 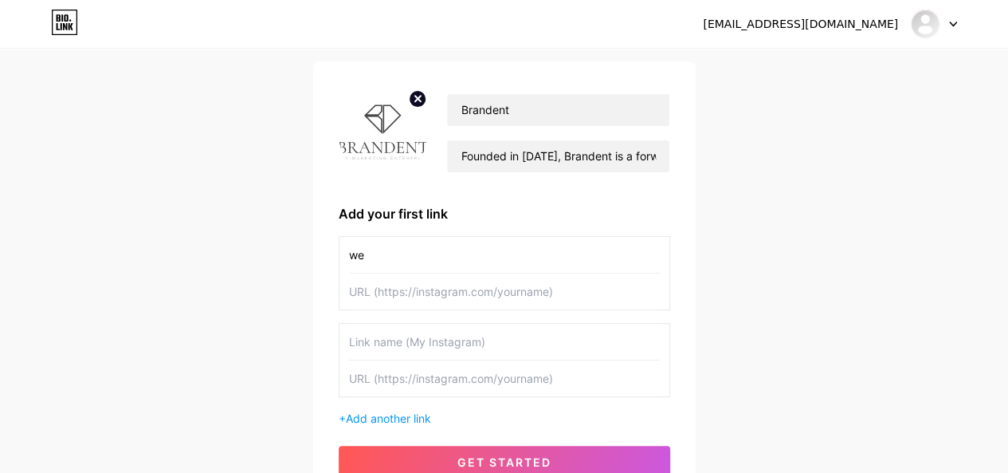 What do you see at coordinates (558, 156) in the screenshot?
I see `input: bio` at bounding box center [558, 156].